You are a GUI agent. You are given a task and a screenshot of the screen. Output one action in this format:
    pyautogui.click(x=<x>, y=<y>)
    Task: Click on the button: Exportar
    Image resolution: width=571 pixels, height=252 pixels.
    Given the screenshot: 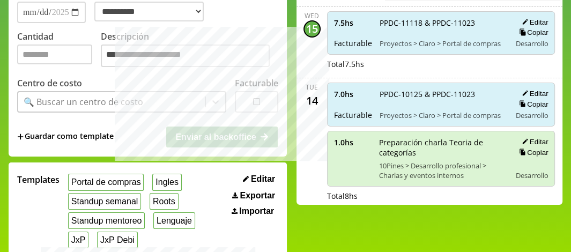 What is the action you would take?
    pyautogui.click(x=253, y=196)
    